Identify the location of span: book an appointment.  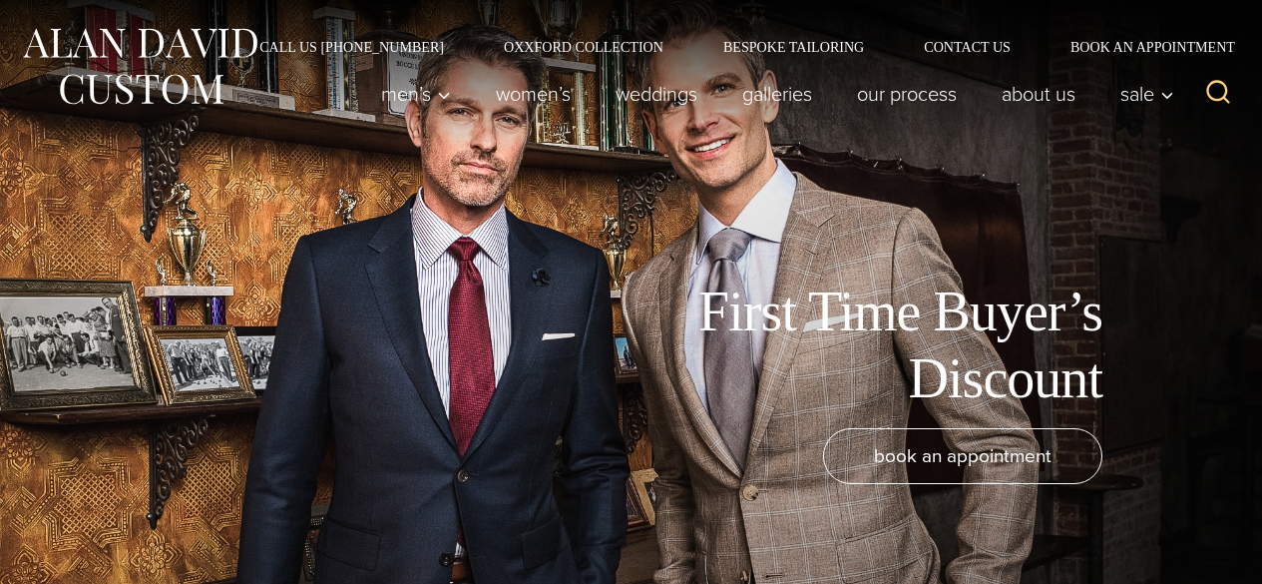
(963, 455).